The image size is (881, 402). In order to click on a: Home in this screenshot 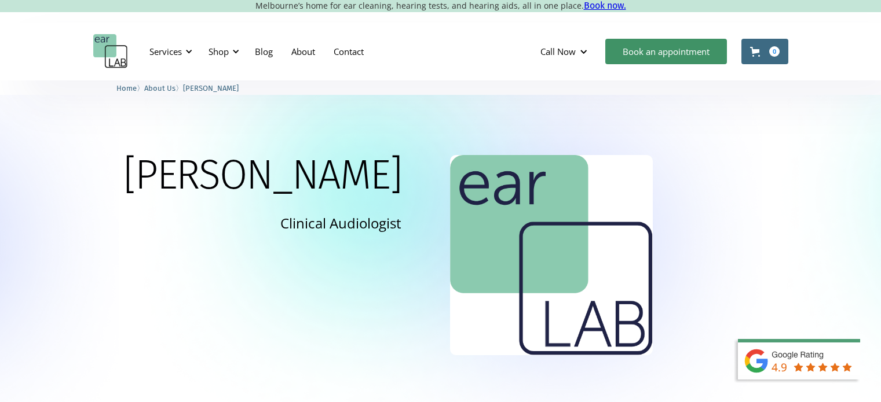, I will do `click(126, 87)`.